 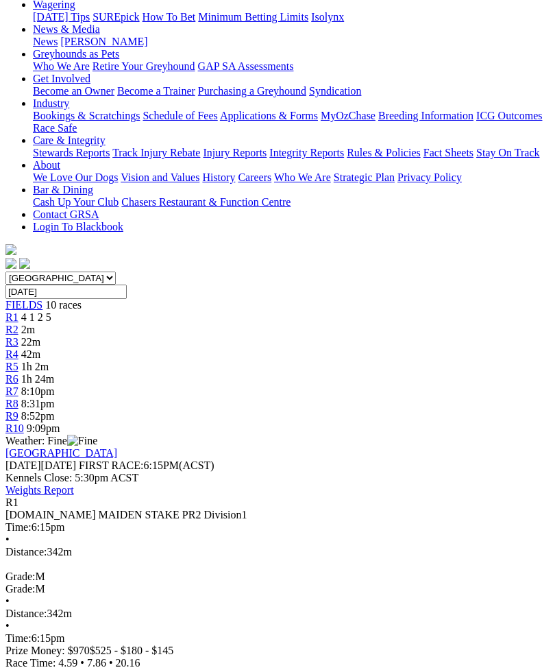 What do you see at coordinates (269, 115) in the screenshot?
I see `a: Applications & Forms` at bounding box center [269, 115].